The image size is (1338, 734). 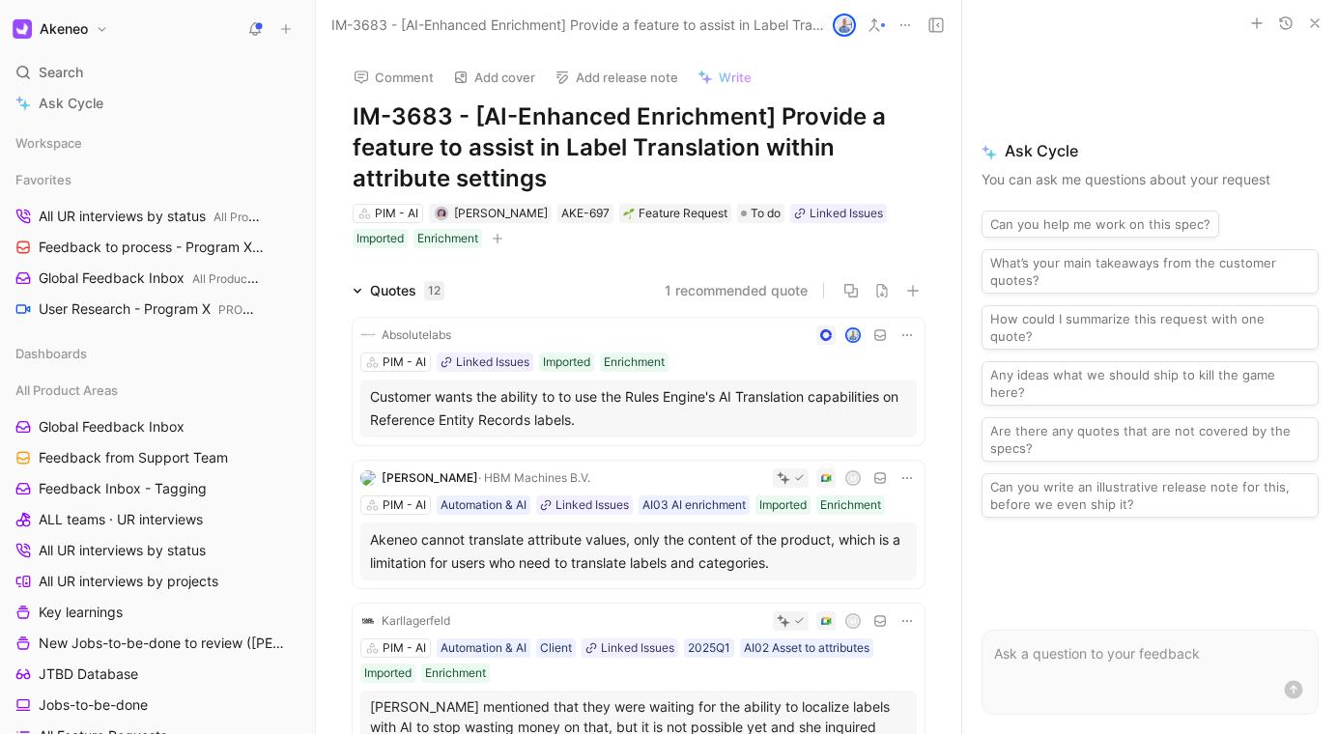 I want to click on div: Customer wants the ability to to use the Rules Engine's AI Translation capabilities on Reference ..., so click(x=639, y=409).